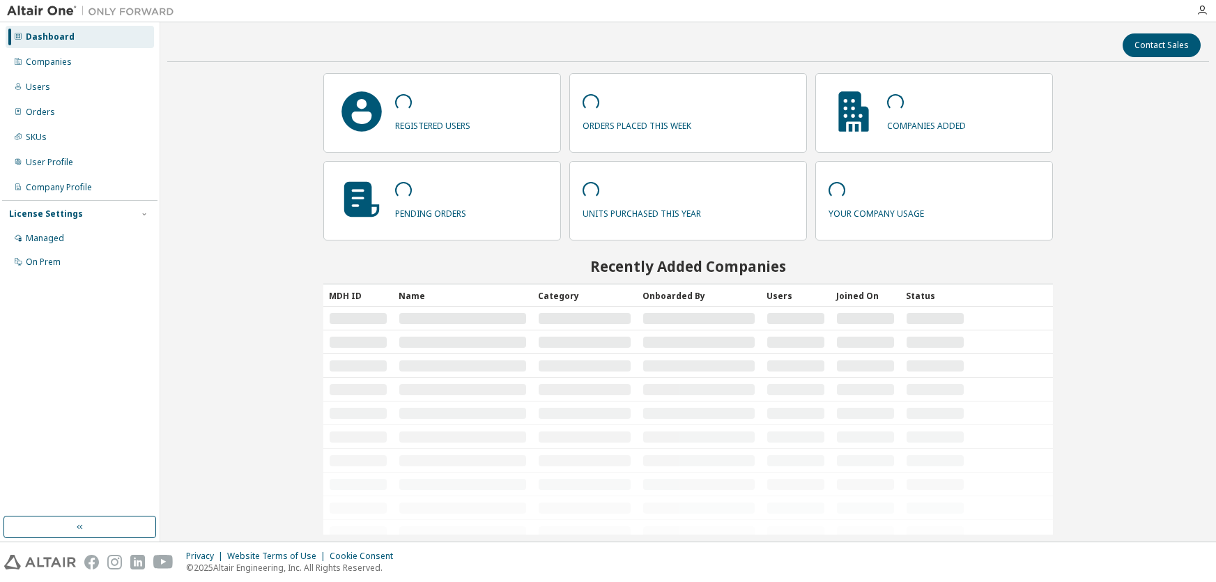  What do you see at coordinates (40, 112) in the screenshot?
I see `div: Orders` at bounding box center [40, 112].